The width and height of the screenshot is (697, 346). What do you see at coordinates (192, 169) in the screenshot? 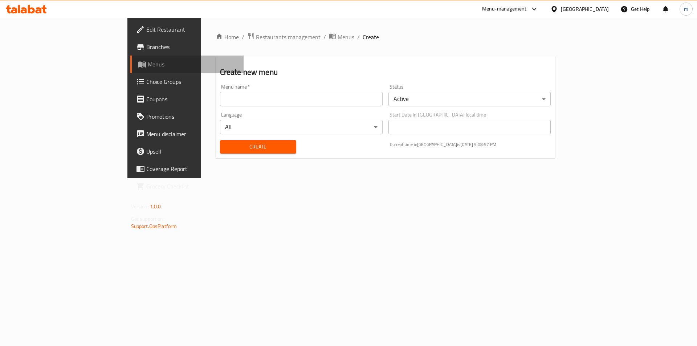
I see `span: Coverage Report` at bounding box center [192, 169].